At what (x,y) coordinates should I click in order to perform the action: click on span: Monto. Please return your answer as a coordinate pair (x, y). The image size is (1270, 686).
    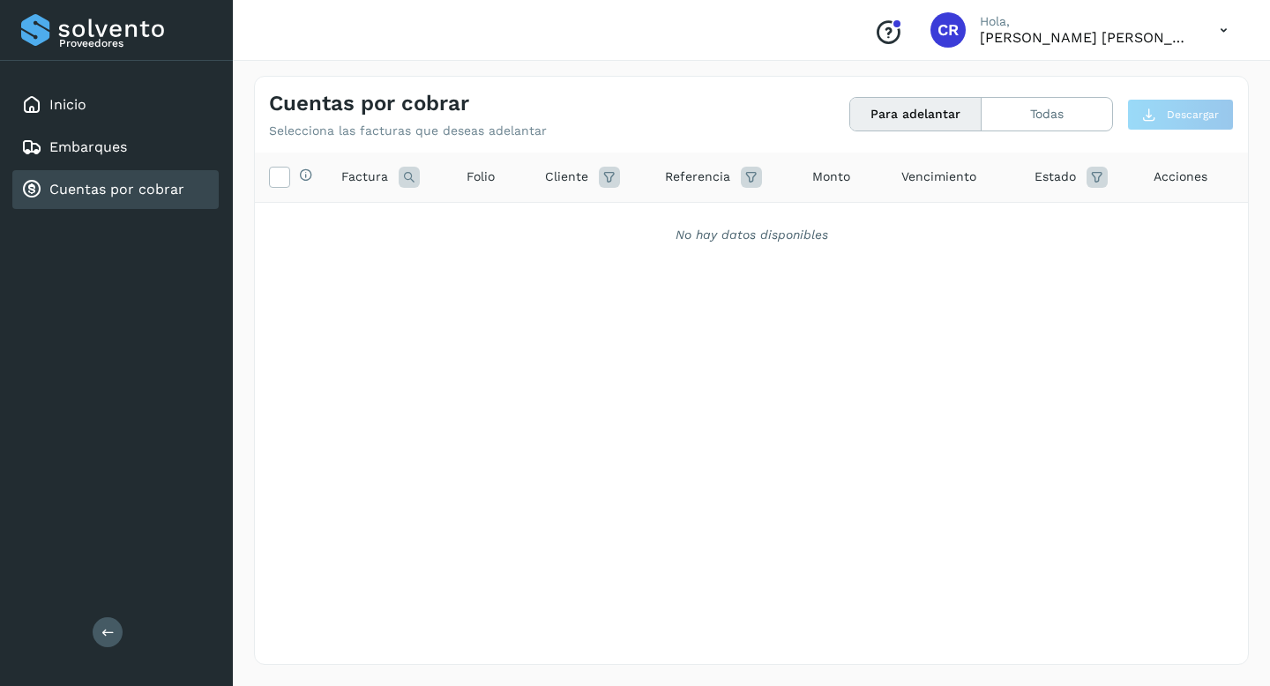
    Looking at the image, I should click on (831, 176).